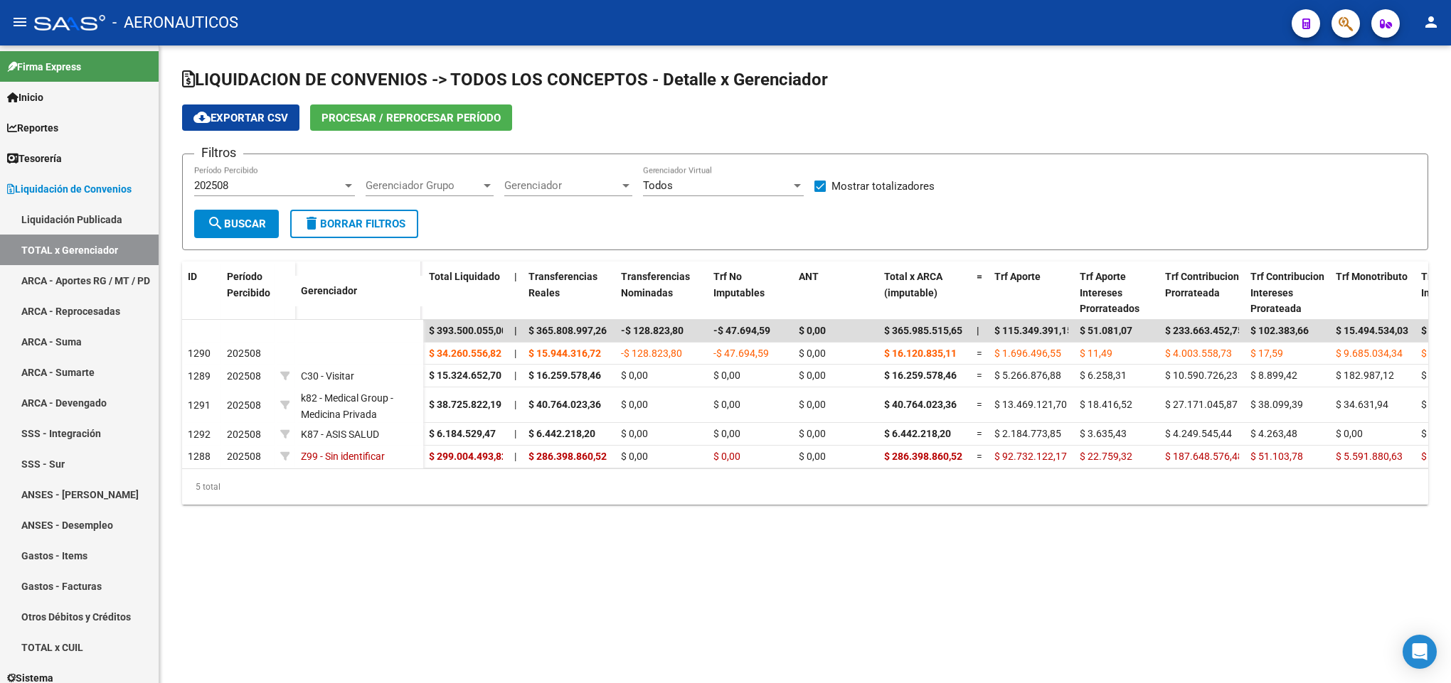 The width and height of the screenshot is (1451, 683). I want to click on span: $ 233.663.452,75, so click(1204, 331).